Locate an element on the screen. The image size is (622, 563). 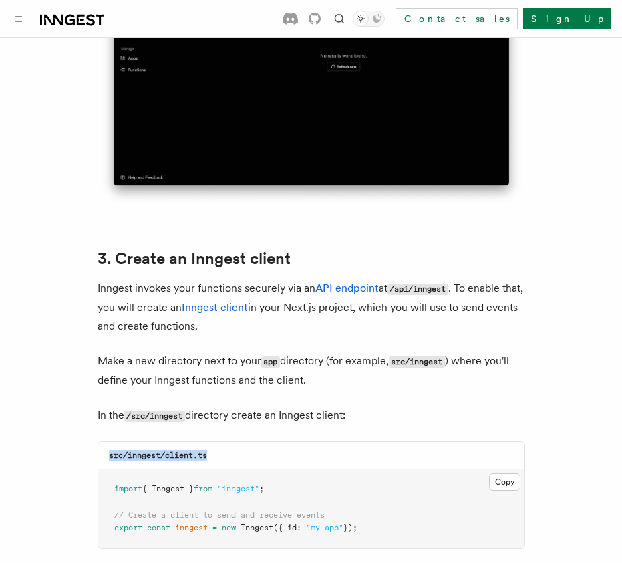
span: "my-app" is located at coordinates (325, 527).